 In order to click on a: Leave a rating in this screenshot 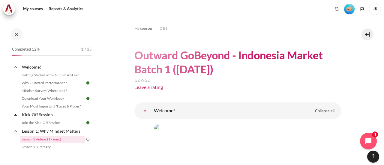, I will do `click(149, 87)`.